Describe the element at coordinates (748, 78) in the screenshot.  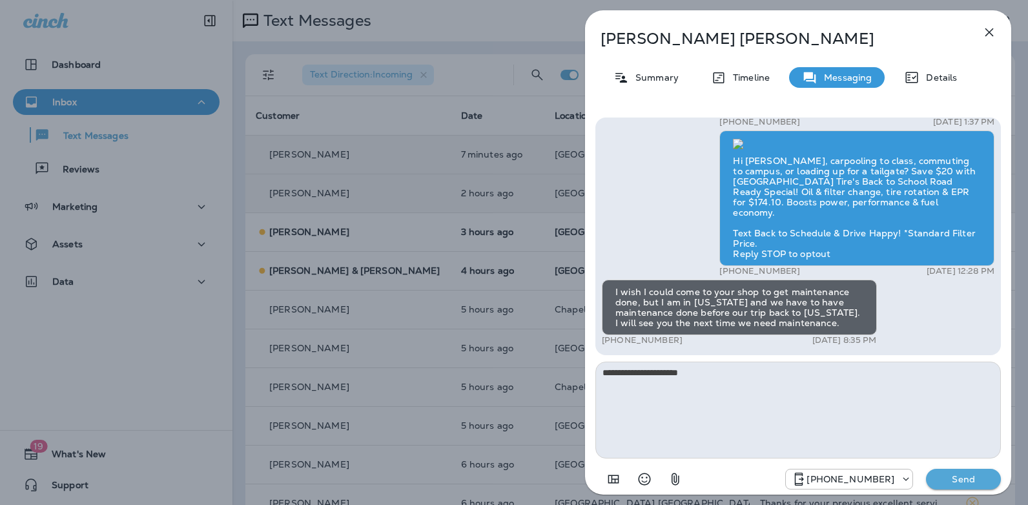
I see `p: Timeline` at that location.